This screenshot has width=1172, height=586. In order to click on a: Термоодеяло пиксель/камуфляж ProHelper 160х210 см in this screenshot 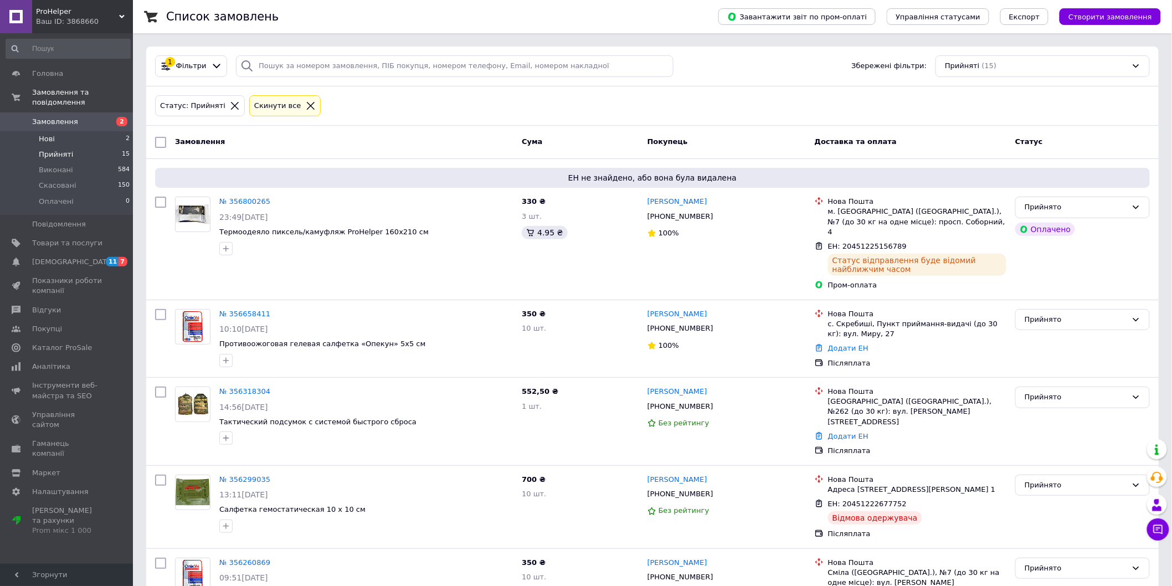, I will do `click(324, 231)`.